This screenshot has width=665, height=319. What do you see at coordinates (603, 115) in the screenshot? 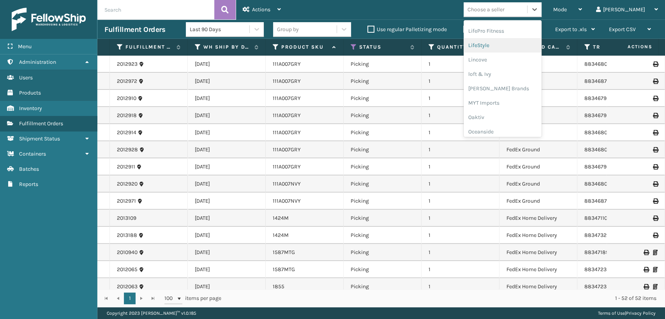
I see `a: 883467993630` at bounding box center [603, 115].